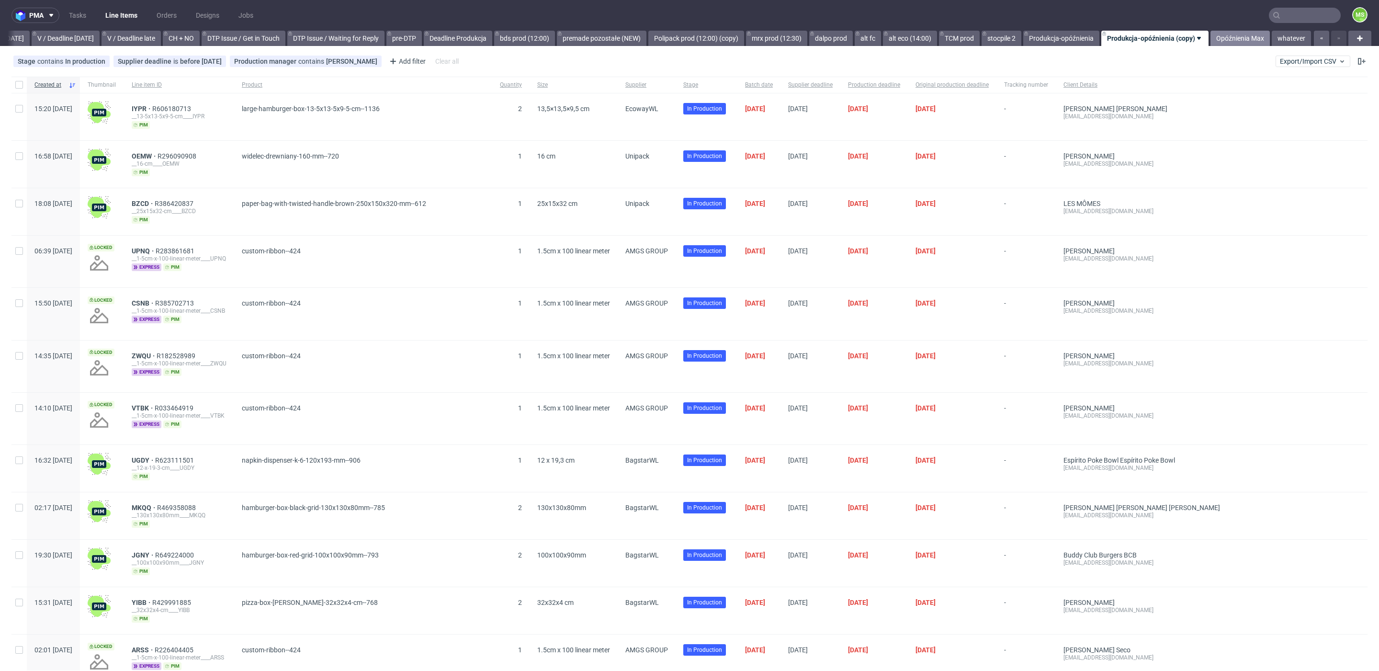 This screenshot has width=1379, height=671. Describe the element at coordinates (637, 156) in the screenshot. I see `span: Unipack` at that location.